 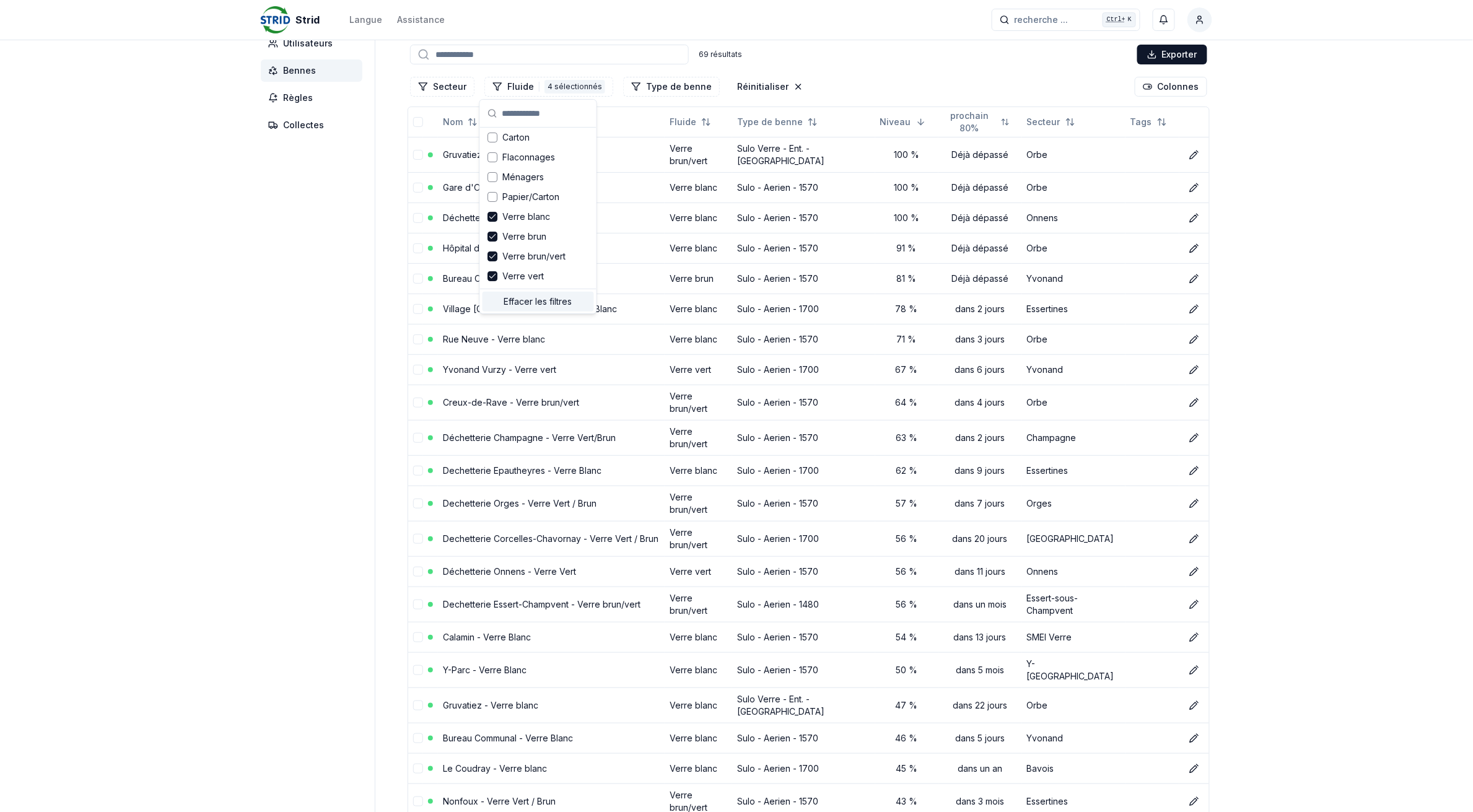 What do you see at coordinates (803, 604) in the screenshot?
I see `td: Sulo - Aerien - 1480` at bounding box center [803, 604].